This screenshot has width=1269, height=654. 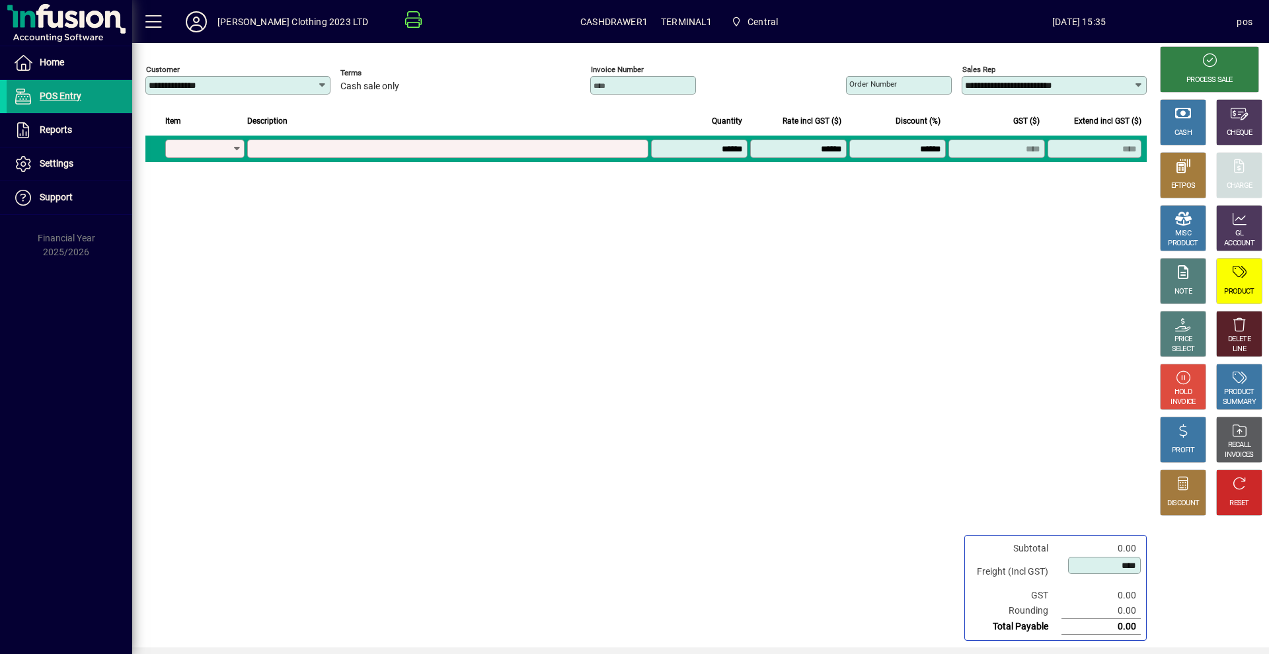 I want to click on div: SELECT, so click(x=1183, y=349).